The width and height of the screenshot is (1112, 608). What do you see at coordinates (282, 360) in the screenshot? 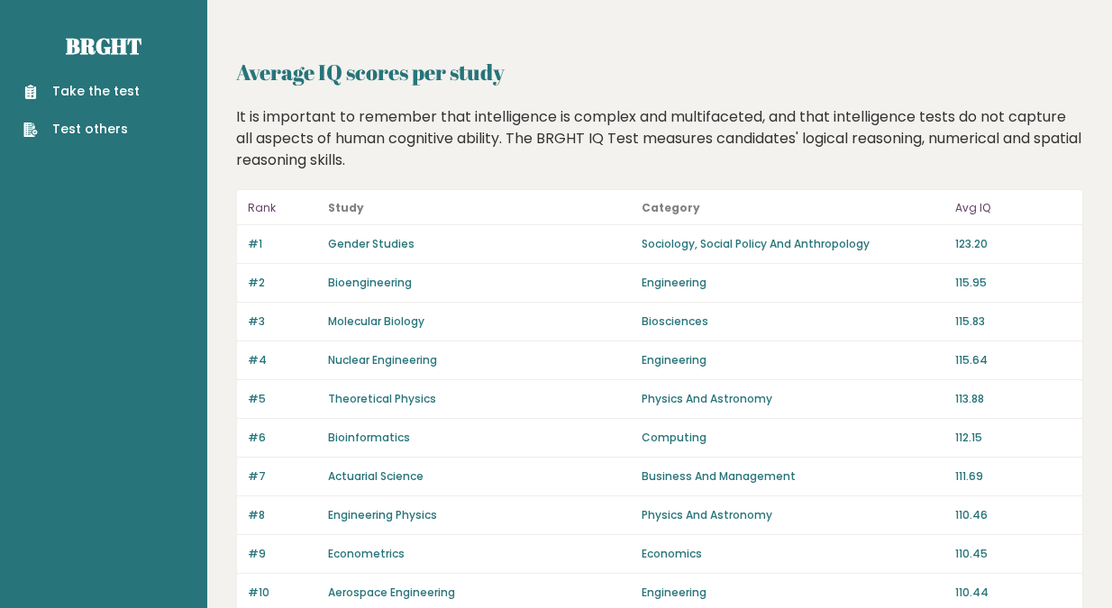
I see `p: #4` at bounding box center [282, 360].